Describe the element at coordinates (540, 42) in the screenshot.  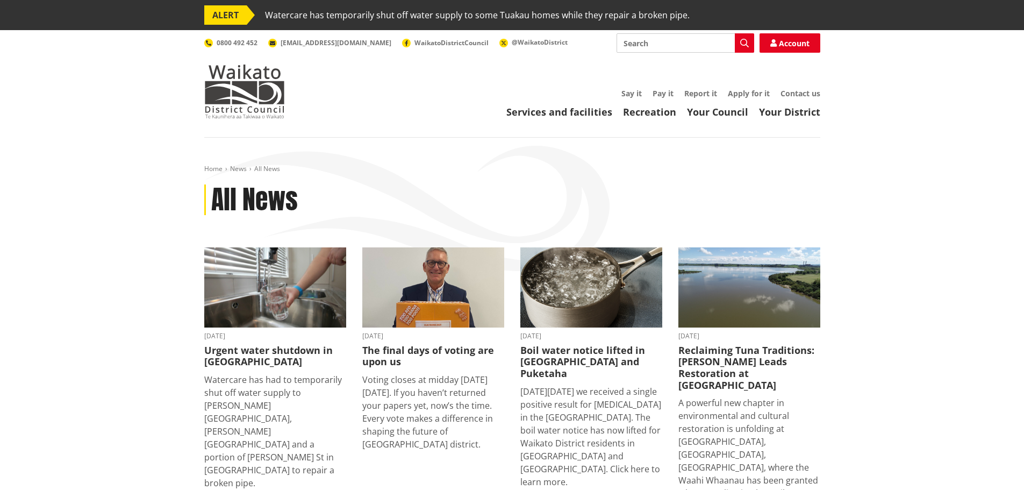
I see `span: @WaikatoDistrict` at that location.